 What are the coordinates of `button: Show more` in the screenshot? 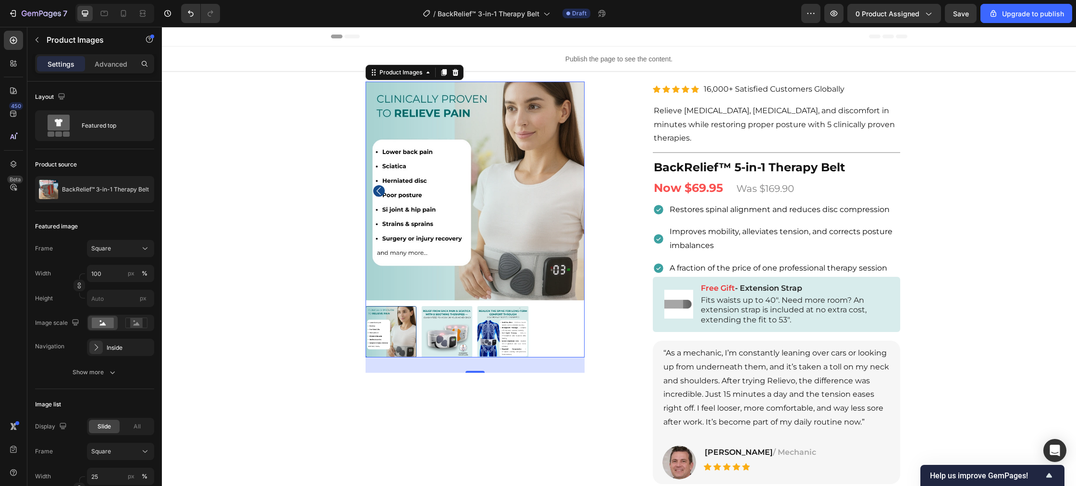 It's located at (95, 373).